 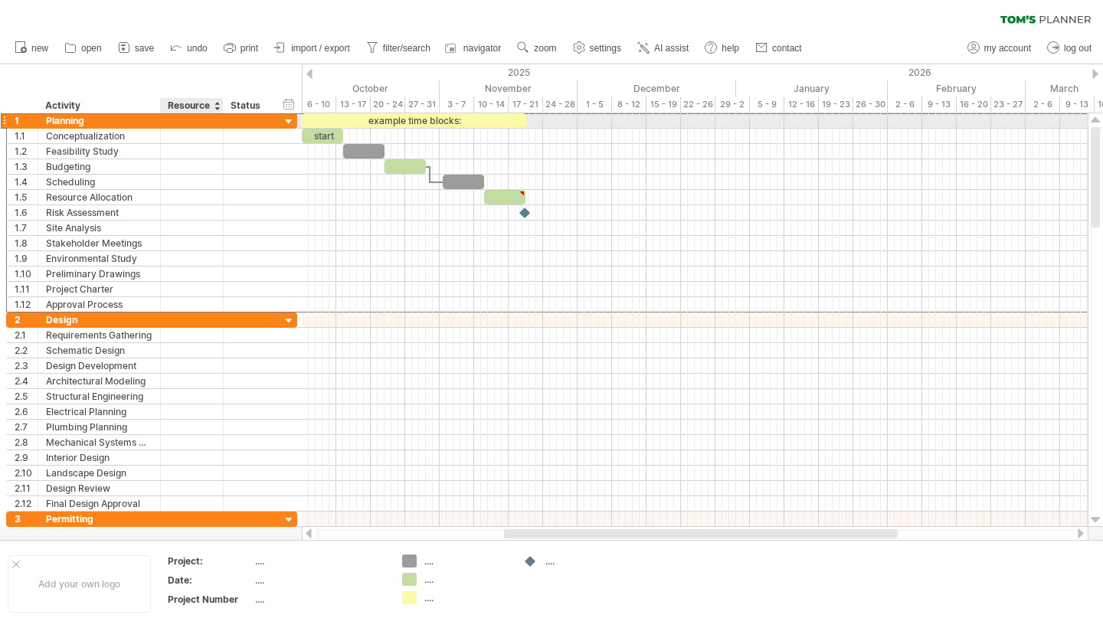 I want to click on span: save, so click(x=144, y=48).